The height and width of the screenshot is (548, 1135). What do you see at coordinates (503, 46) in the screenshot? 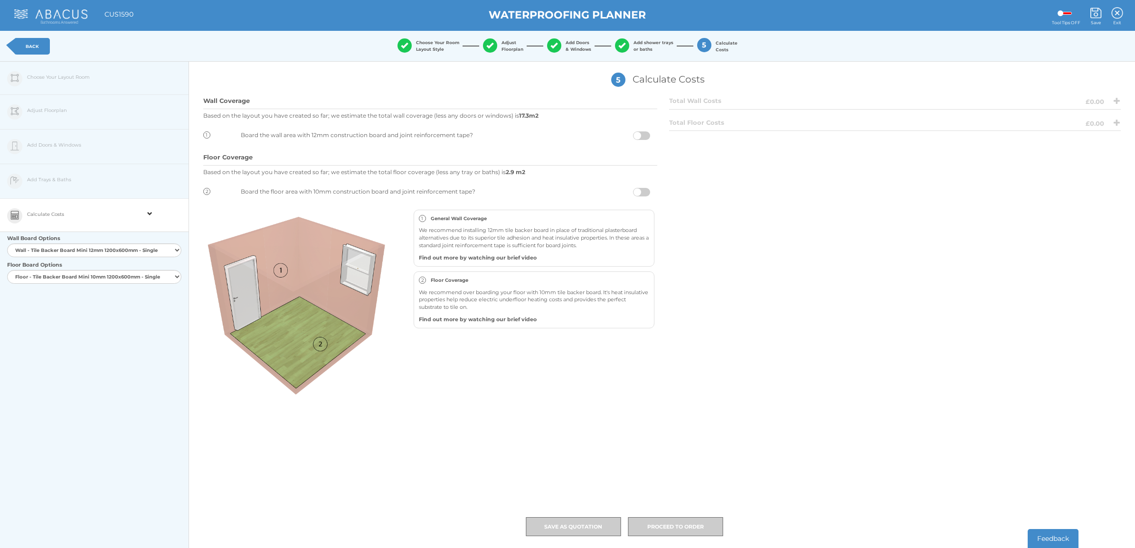
I see `button: AdjustFloorplan` at bounding box center [503, 46].